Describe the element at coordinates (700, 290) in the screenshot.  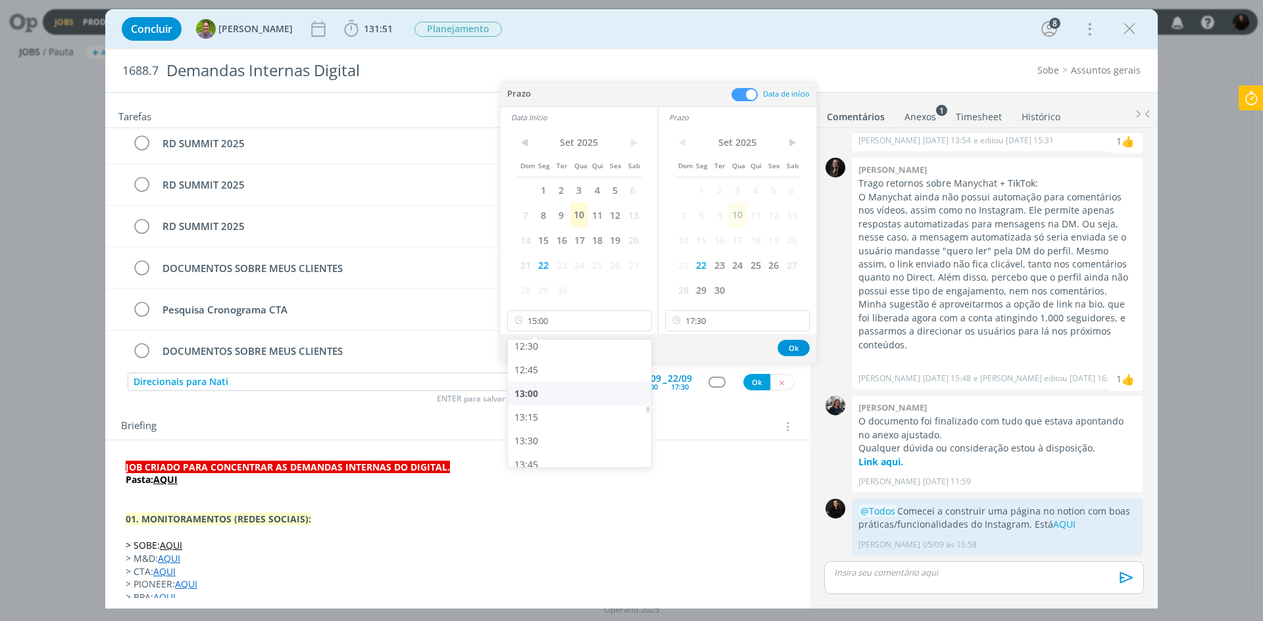
I see `span: 29` at that location.